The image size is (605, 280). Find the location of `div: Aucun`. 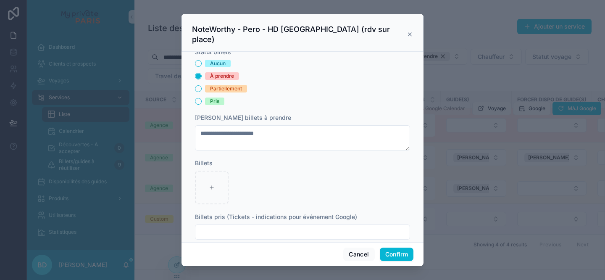

div: Aucun is located at coordinates (218, 63).